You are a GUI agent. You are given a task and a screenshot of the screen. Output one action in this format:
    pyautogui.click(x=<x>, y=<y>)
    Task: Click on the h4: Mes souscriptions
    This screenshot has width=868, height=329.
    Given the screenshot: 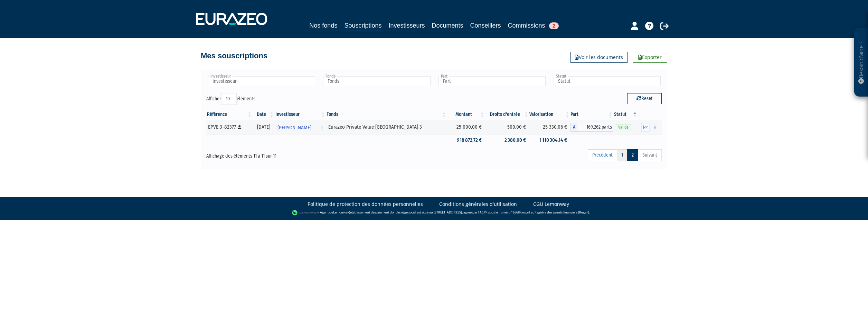 What is the action you would take?
    pyautogui.click(x=234, y=56)
    